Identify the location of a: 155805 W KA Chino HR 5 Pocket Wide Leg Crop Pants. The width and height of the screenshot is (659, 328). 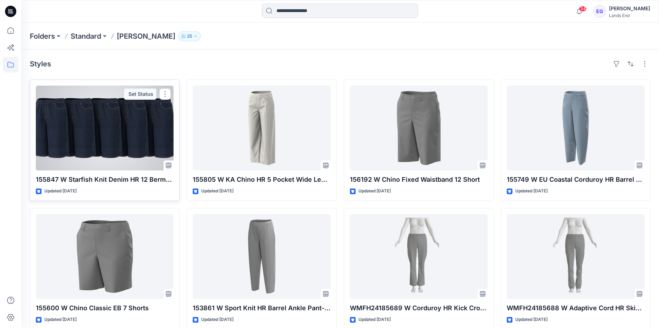
(261, 128).